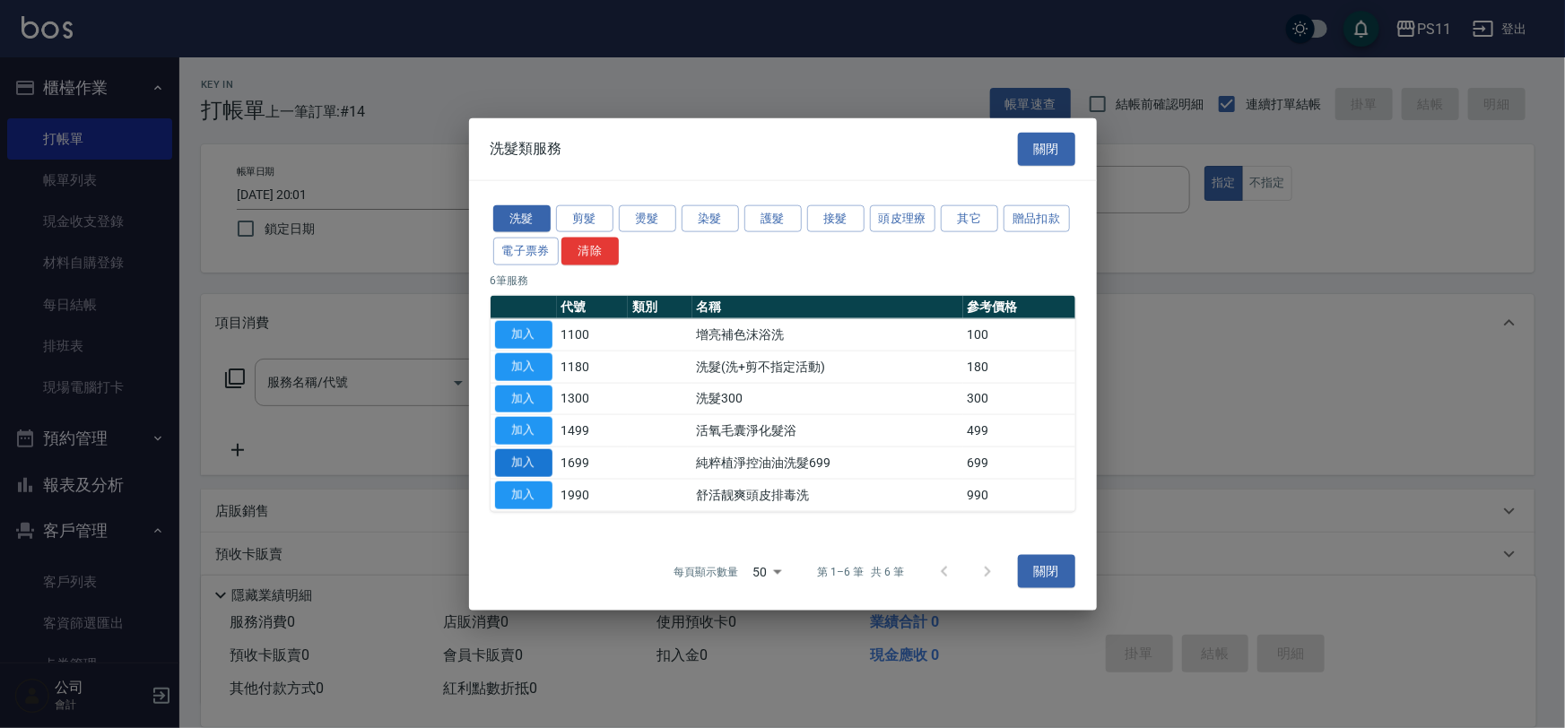  I want to click on td: 100, so click(1019, 334).